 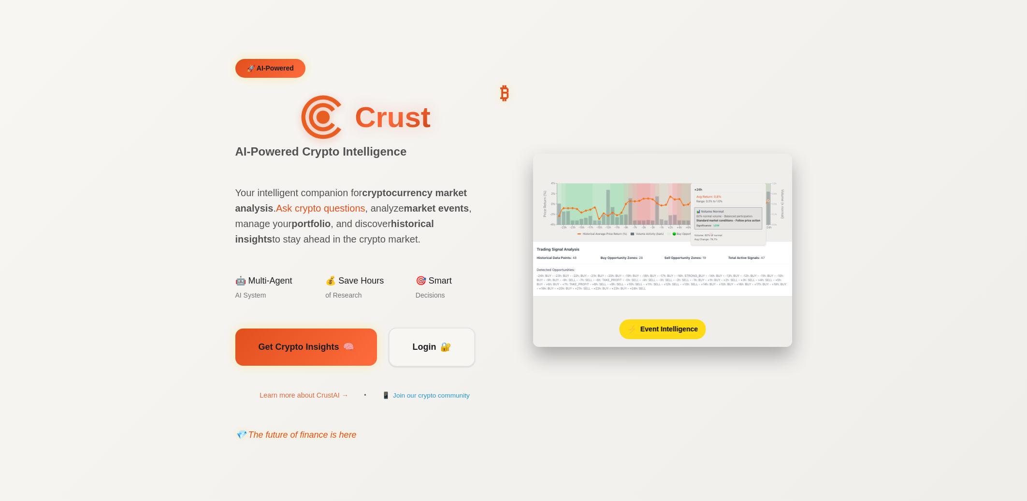 I want to click on a: Learn more about CrustAI →, so click(x=304, y=395).